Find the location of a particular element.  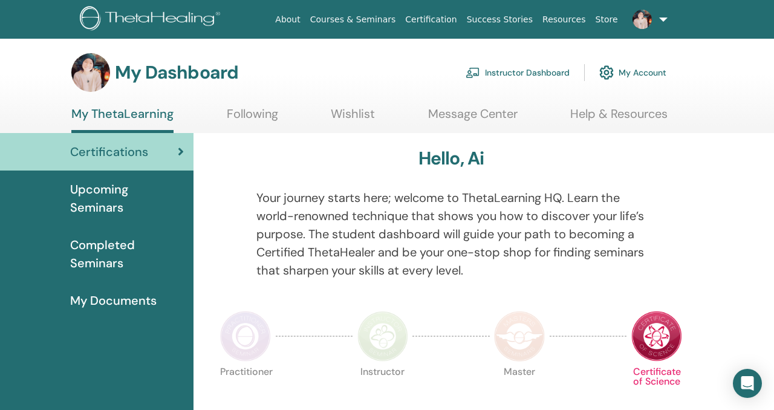

a: Courses & Seminars is located at coordinates (353, 19).